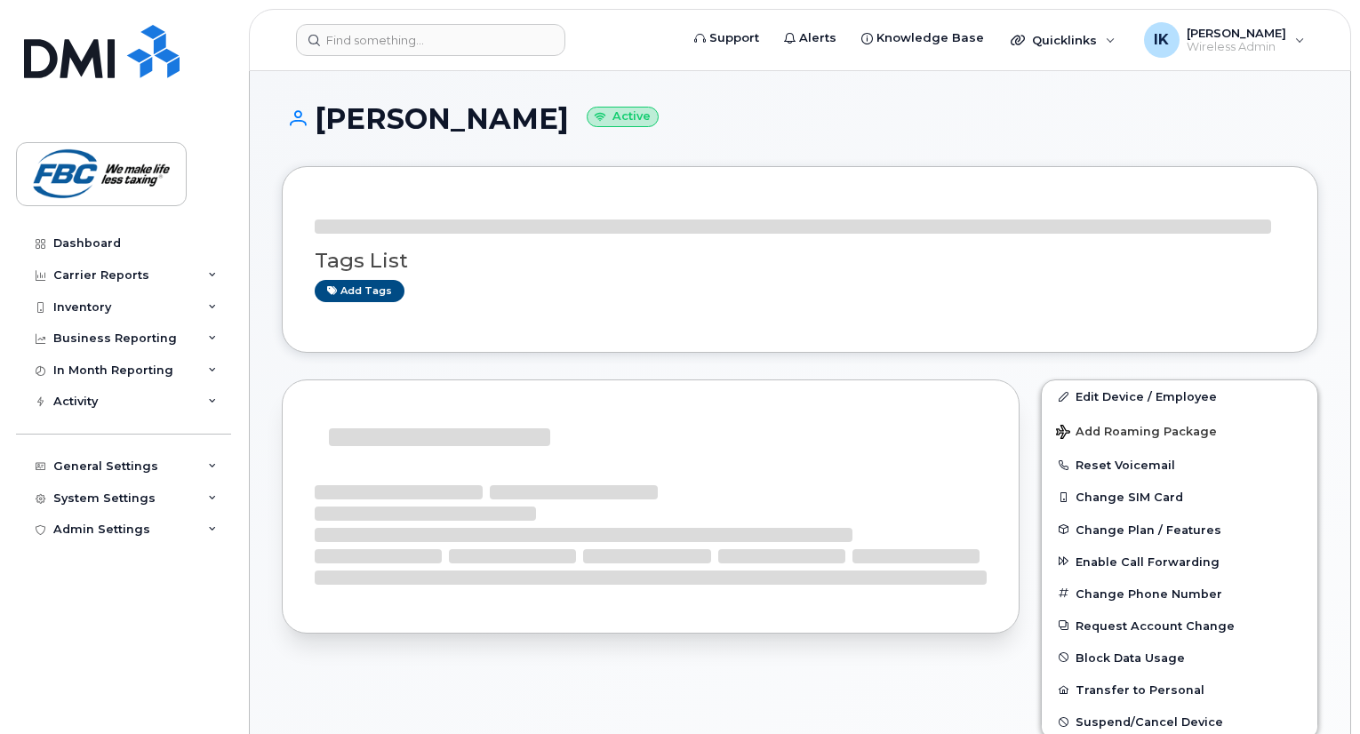 The height and width of the screenshot is (734, 1360). I want to click on a: Edit Device / Employee, so click(1180, 397).